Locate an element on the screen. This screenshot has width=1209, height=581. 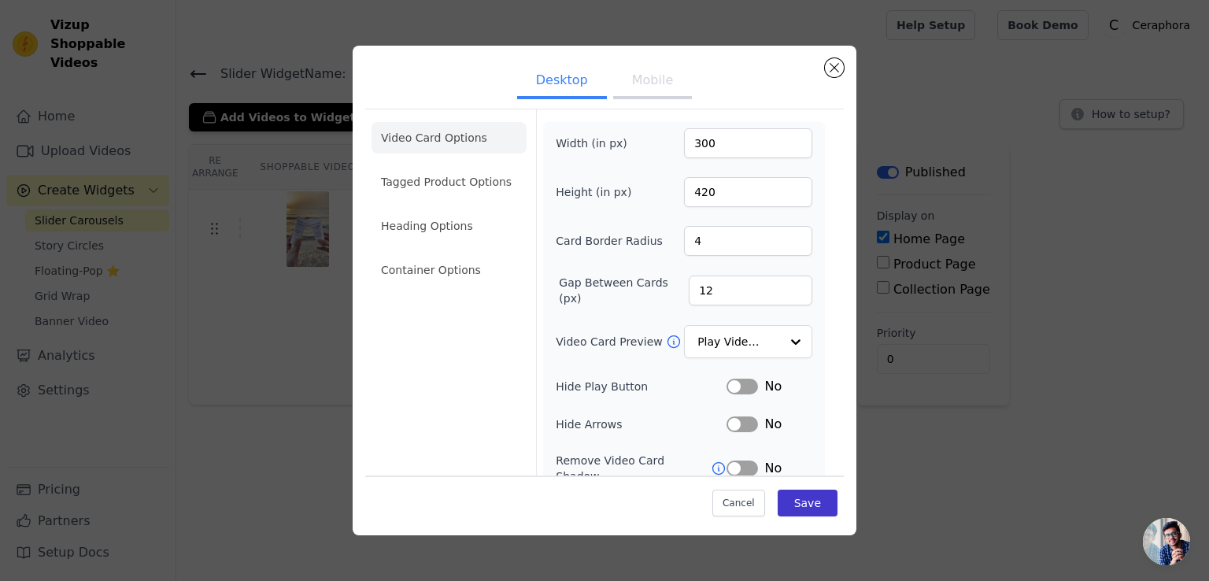
button: Save is located at coordinates (808, 503).